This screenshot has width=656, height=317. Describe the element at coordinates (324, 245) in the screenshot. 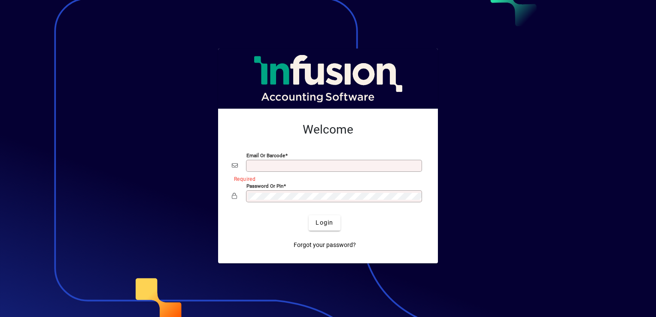

I see `a: Forgot your password?` at that location.